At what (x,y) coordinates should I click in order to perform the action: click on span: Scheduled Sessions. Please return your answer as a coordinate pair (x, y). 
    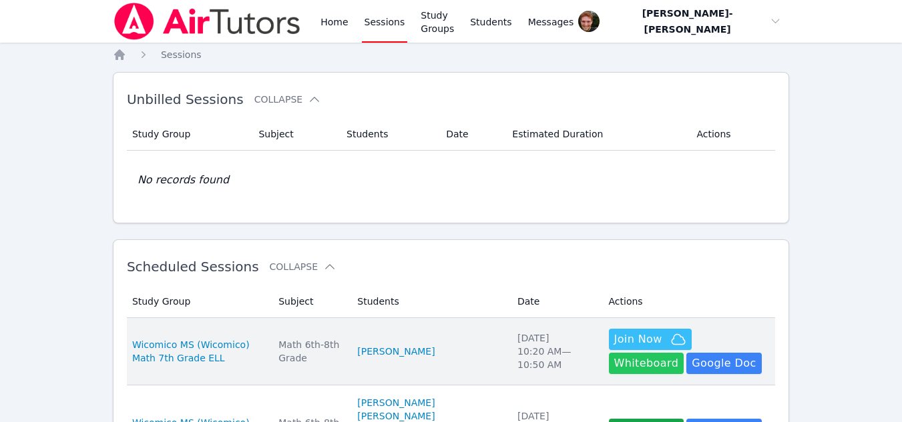
    Looking at the image, I should click on (193, 267).